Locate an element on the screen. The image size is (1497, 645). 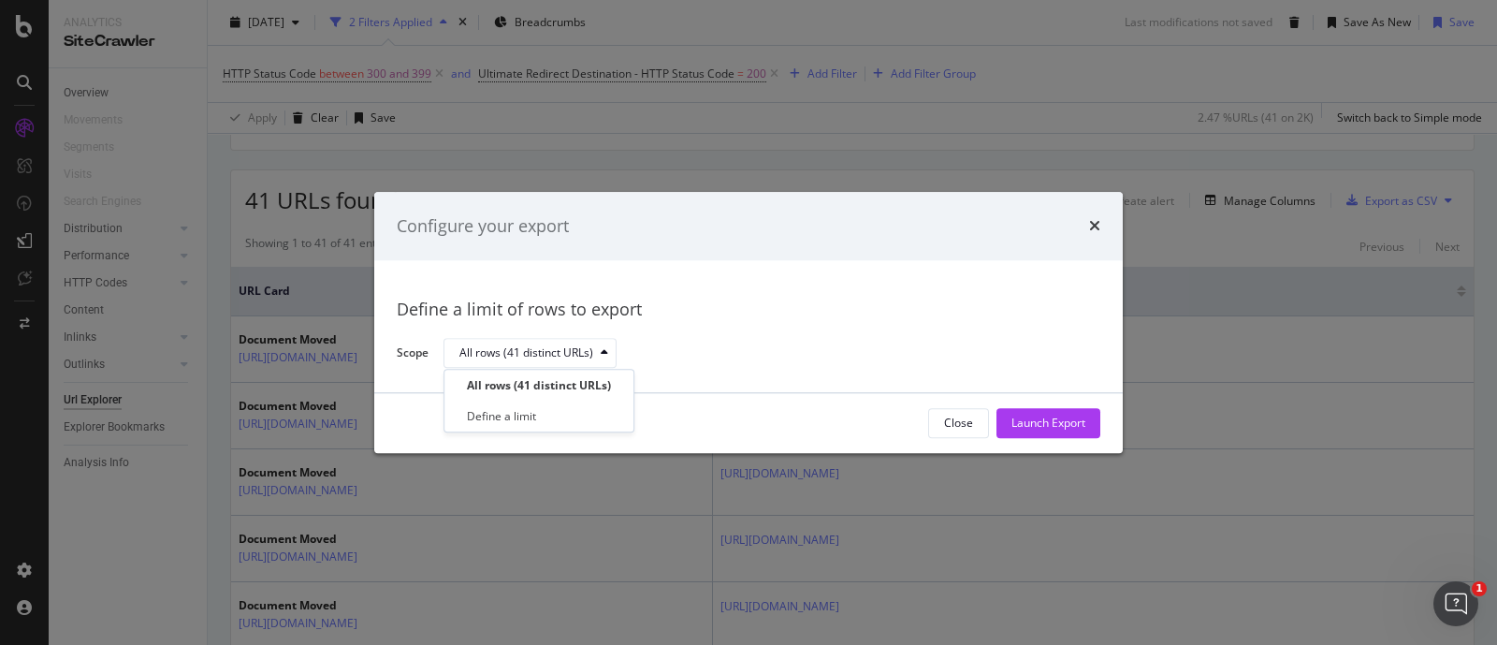
button: Close is located at coordinates (958, 423).